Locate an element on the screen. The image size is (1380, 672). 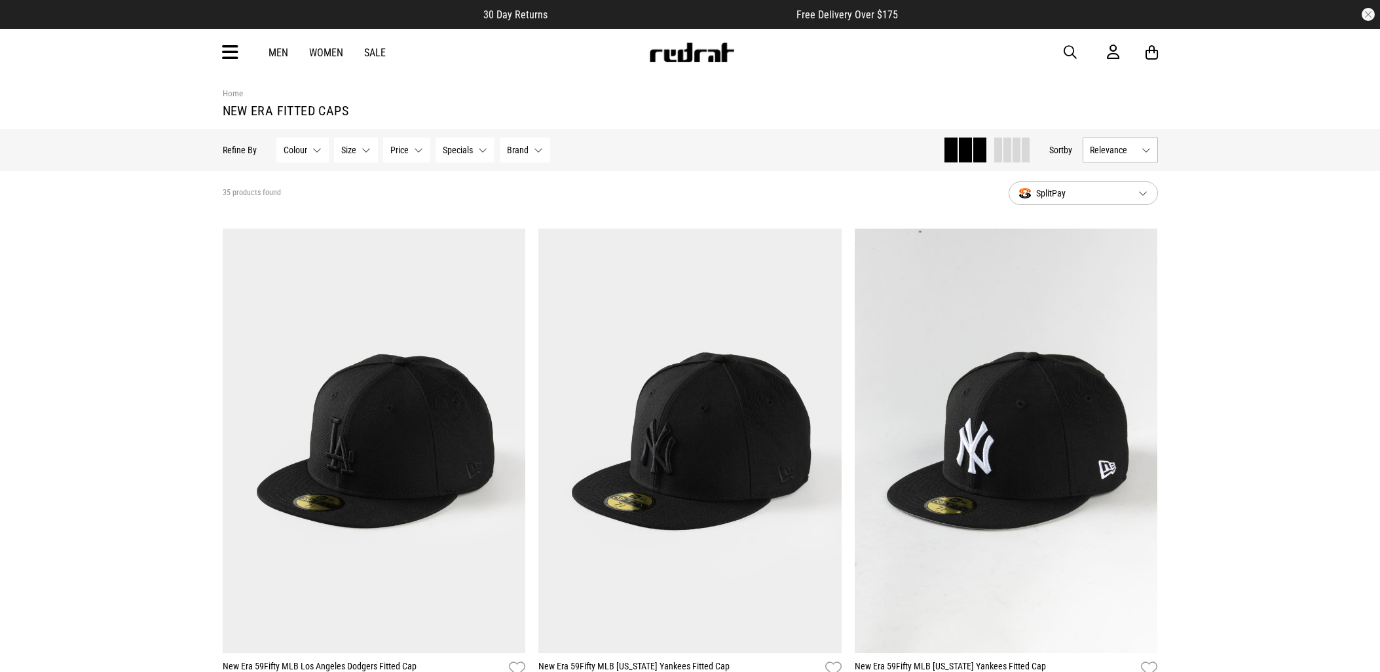
a: Women is located at coordinates (326, 52).